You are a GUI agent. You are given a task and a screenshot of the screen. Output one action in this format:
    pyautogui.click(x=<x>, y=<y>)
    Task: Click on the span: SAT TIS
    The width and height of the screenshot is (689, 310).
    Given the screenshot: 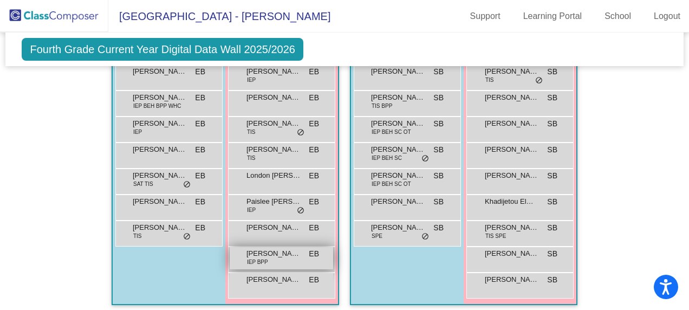 What is the action you would take?
    pyautogui.click(x=143, y=184)
    